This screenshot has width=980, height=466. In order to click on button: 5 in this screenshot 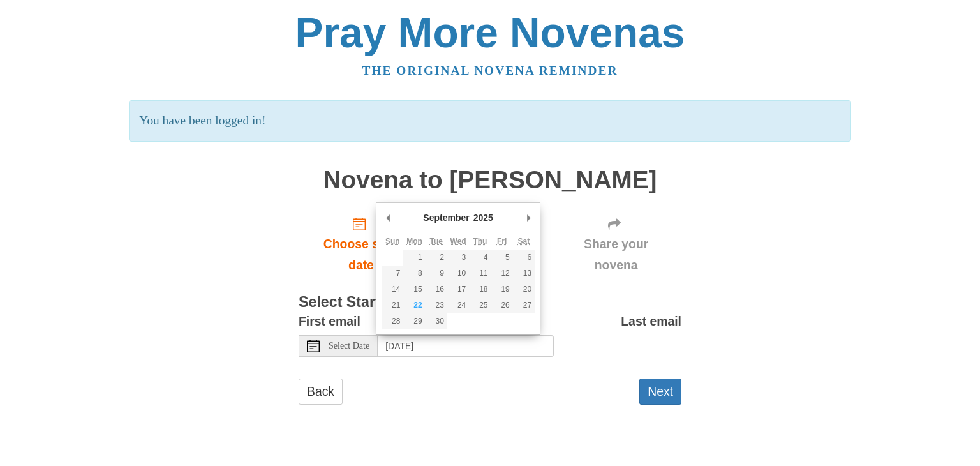, I will do `click(502, 257)`.